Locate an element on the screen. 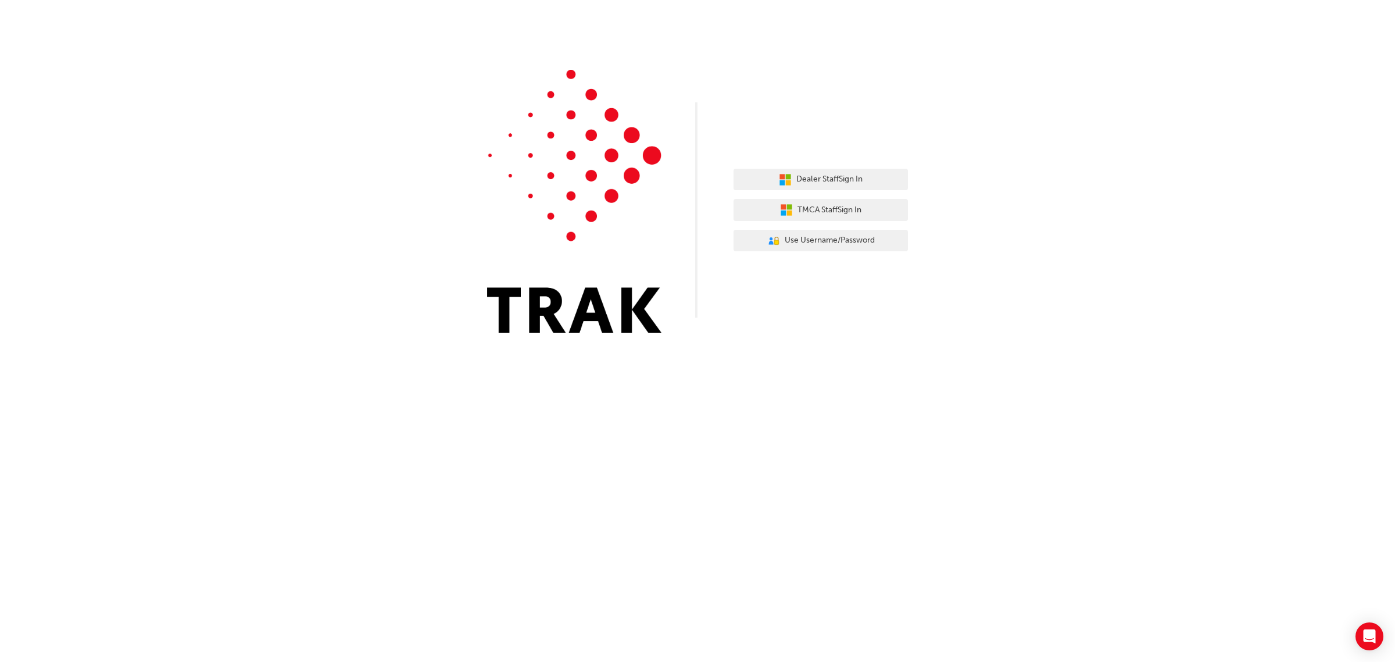 The image size is (1395, 662). button: Use Username/Password is located at coordinates (821, 241).